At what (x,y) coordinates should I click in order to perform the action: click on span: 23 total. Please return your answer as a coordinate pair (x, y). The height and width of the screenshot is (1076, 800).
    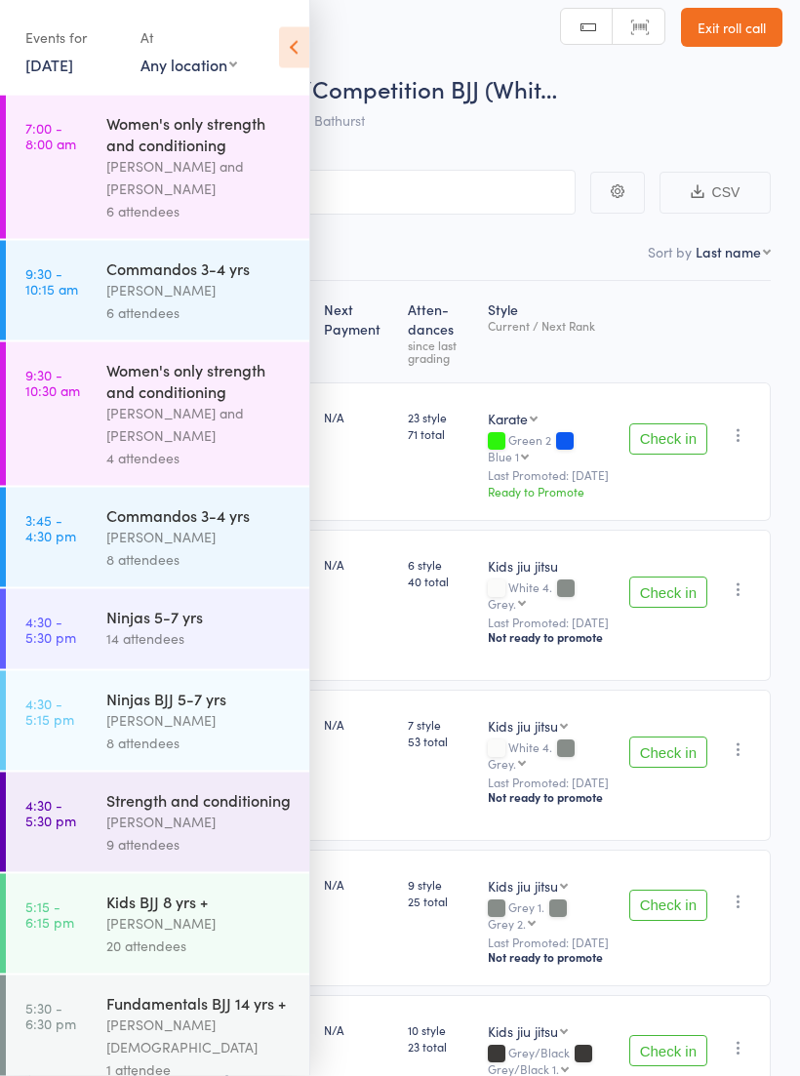
    Looking at the image, I should click on (440, 1047).